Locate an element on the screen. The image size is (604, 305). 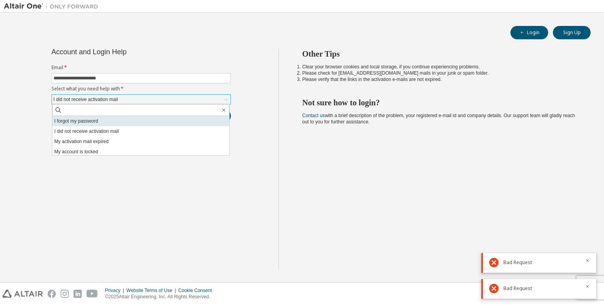
div: Cookie Consent is located at coordinates (197, 290).